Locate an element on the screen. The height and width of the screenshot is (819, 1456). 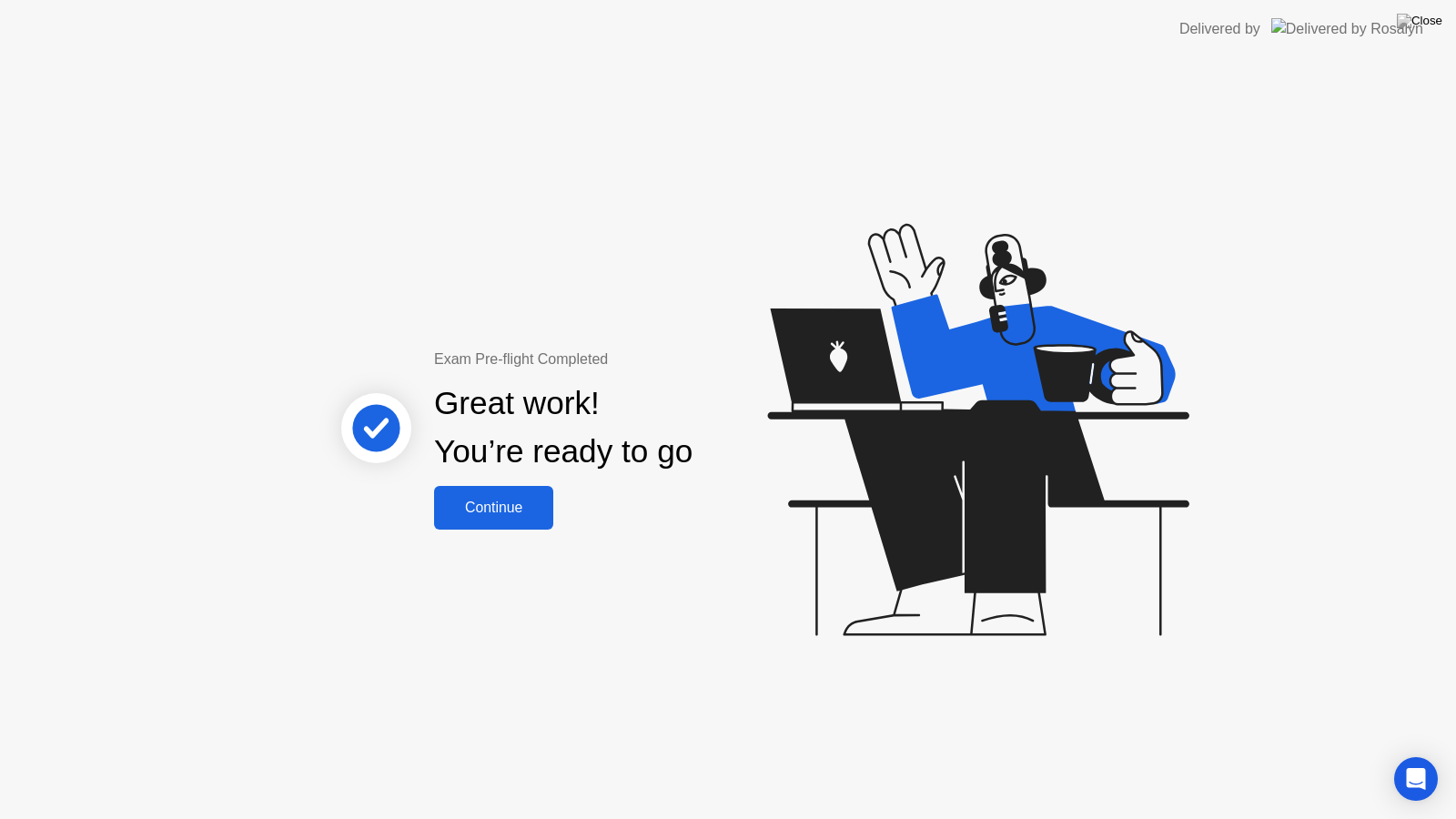
div: Continue is located at coordinates (493, 507).